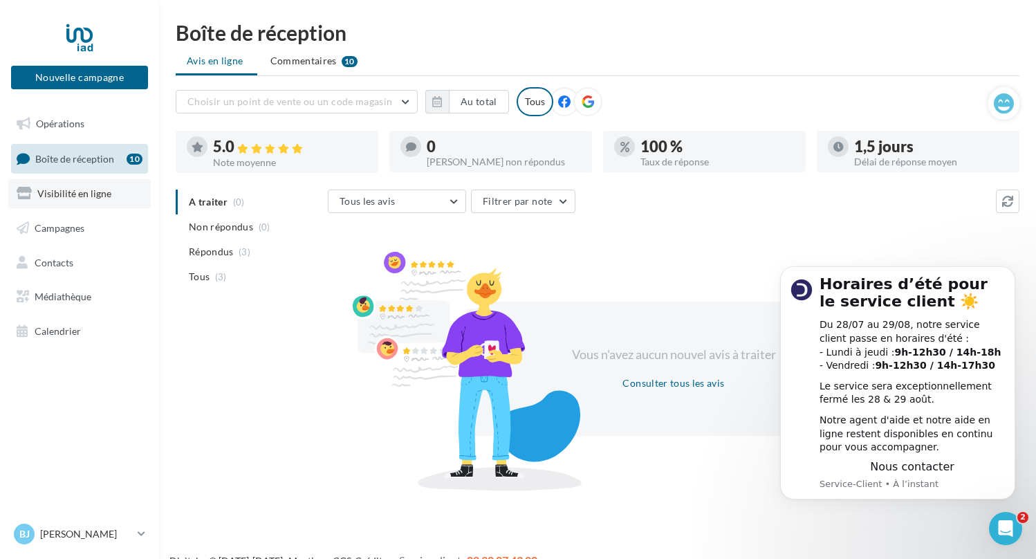 The width and height of the screenshot is (1036, 559). Describe the element at coordinates (153, 239) in the screenshot. I see `p: Message from Service-Client, sent À l’instant` at that location.